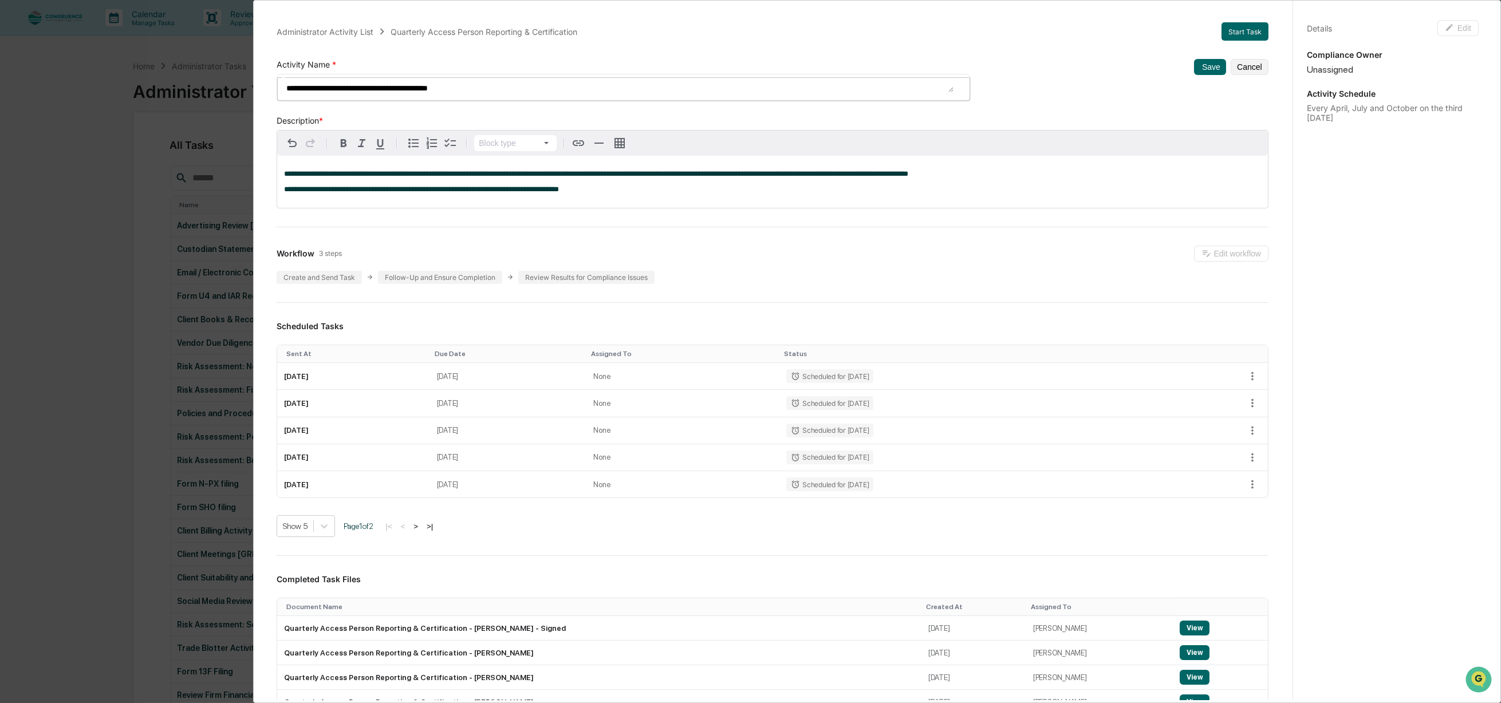  I want to click on h3: Completed Task Files, so click(773, 579).